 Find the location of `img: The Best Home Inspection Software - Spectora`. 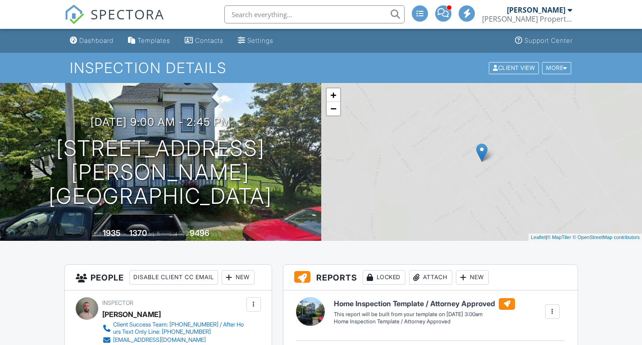

img: The Best Home Inspection Software - Spectora is located at coordinates (74, 14).